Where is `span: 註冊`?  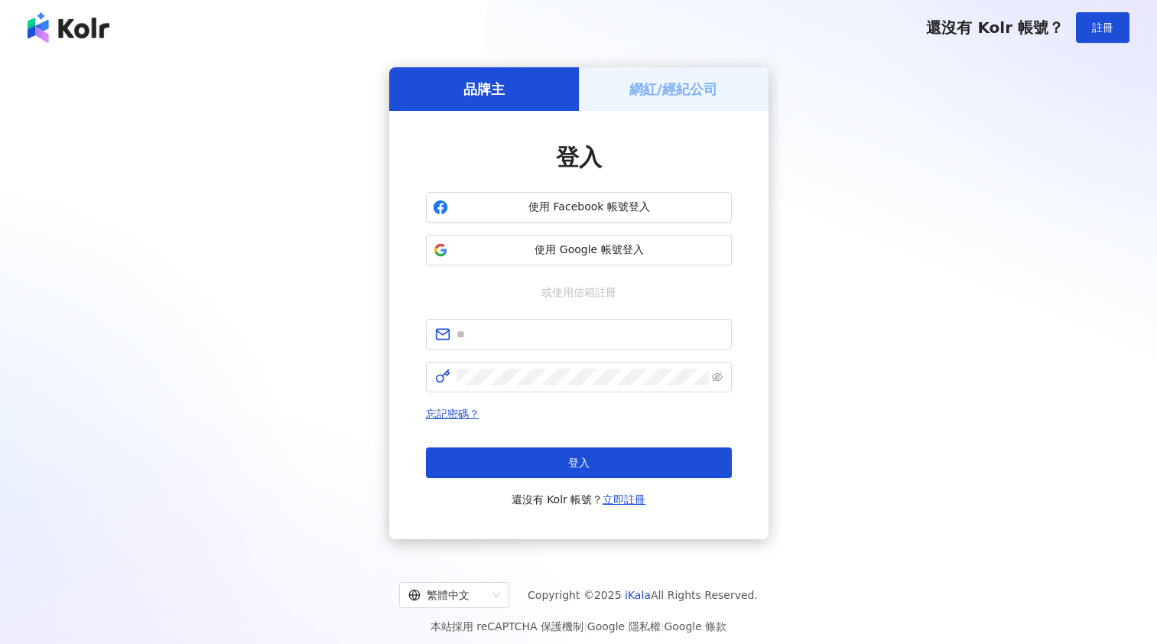
span: 註冊 is located at coordinates (1103, 28).